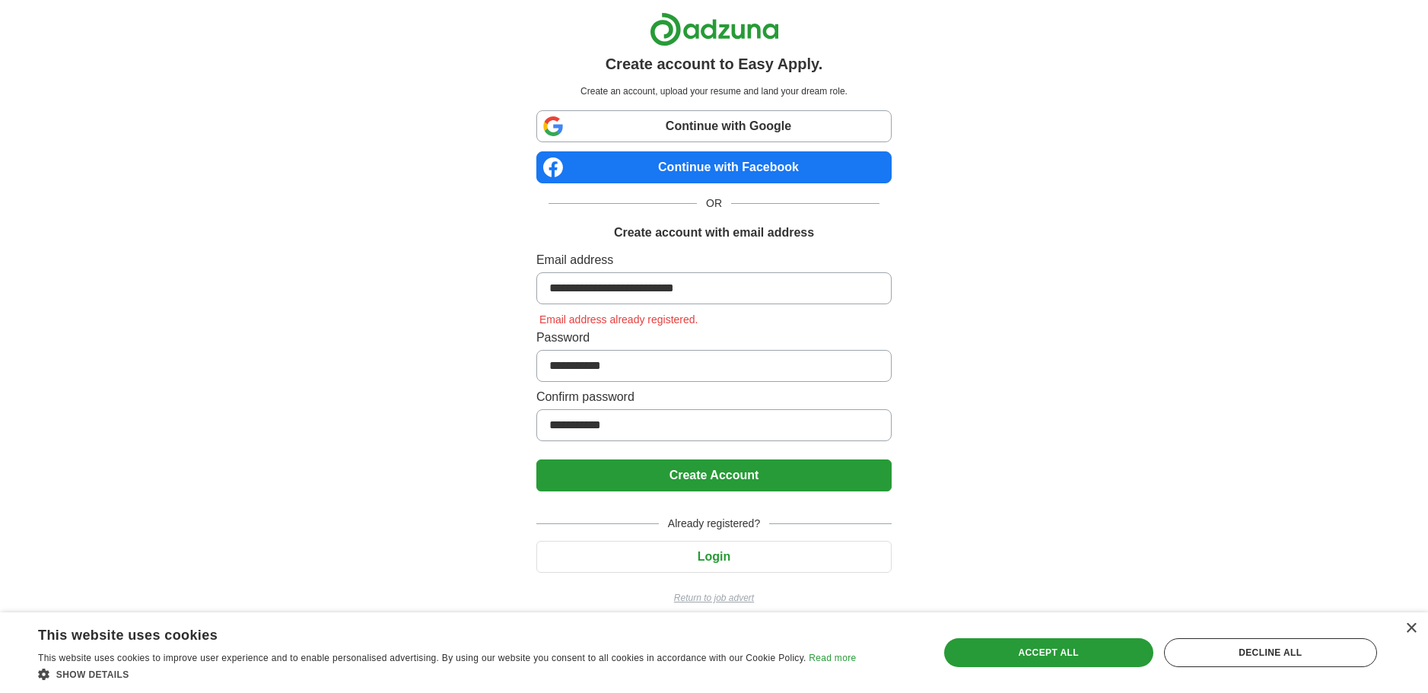 The image size is (1428, 693). Describe the element at coordinates (713, 397) in the screenshot. I see `label: Confirm password` at that location.